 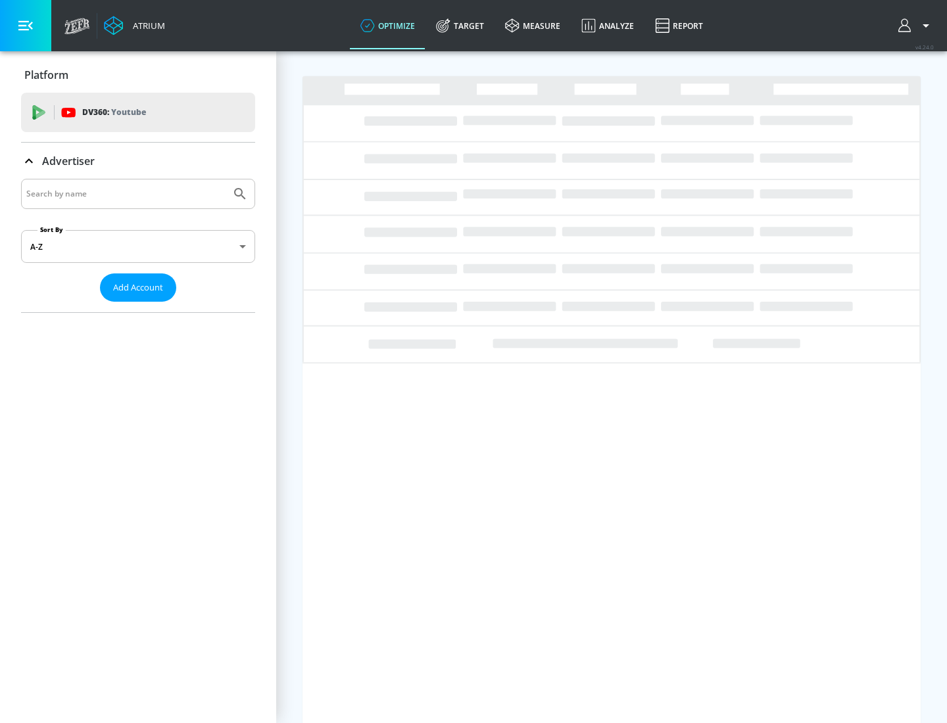 What do you see at coordinates (533, 26) in the screenshot?
I see `a: measure` at bounding box center [533, 26].